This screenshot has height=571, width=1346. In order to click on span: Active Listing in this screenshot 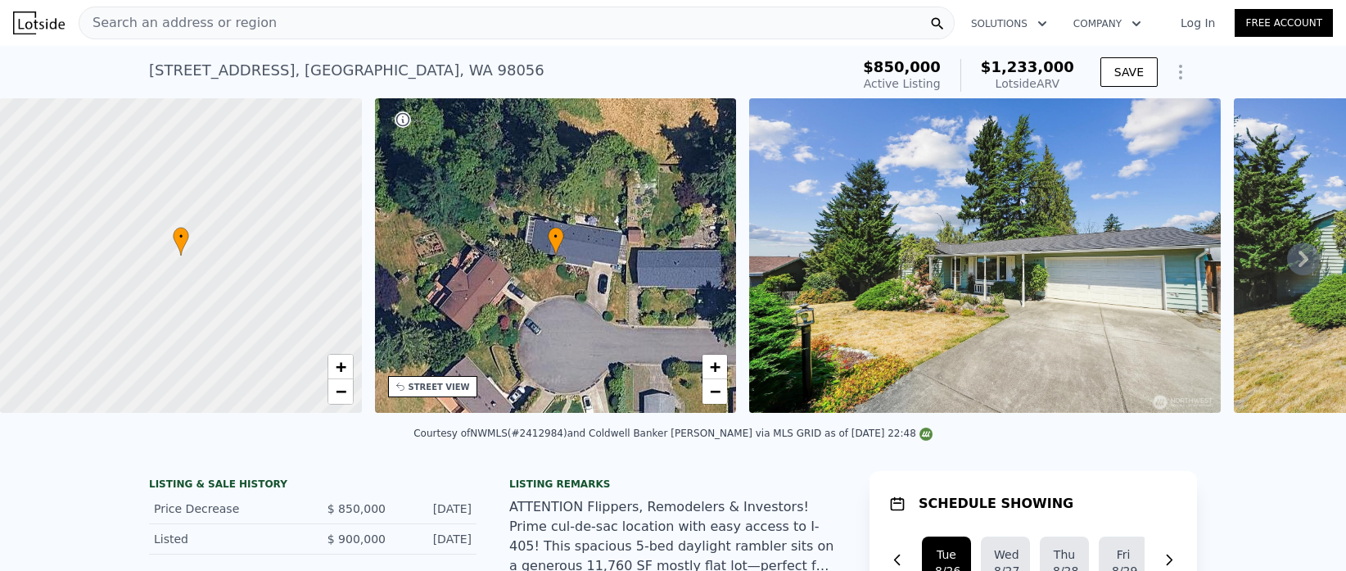, I will do `click(902, 83)`.